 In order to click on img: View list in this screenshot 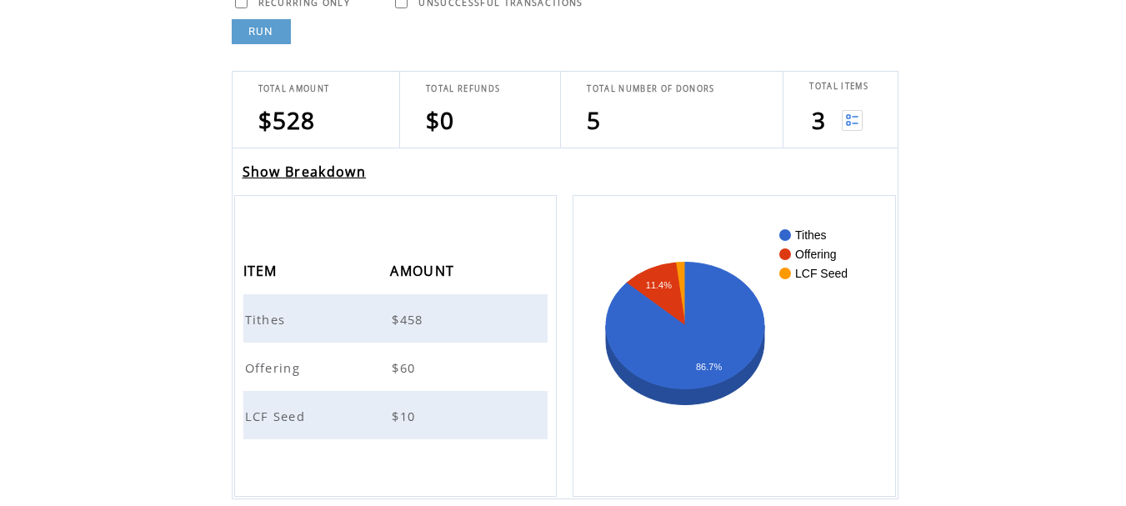, I will do `click(852, 120)`.